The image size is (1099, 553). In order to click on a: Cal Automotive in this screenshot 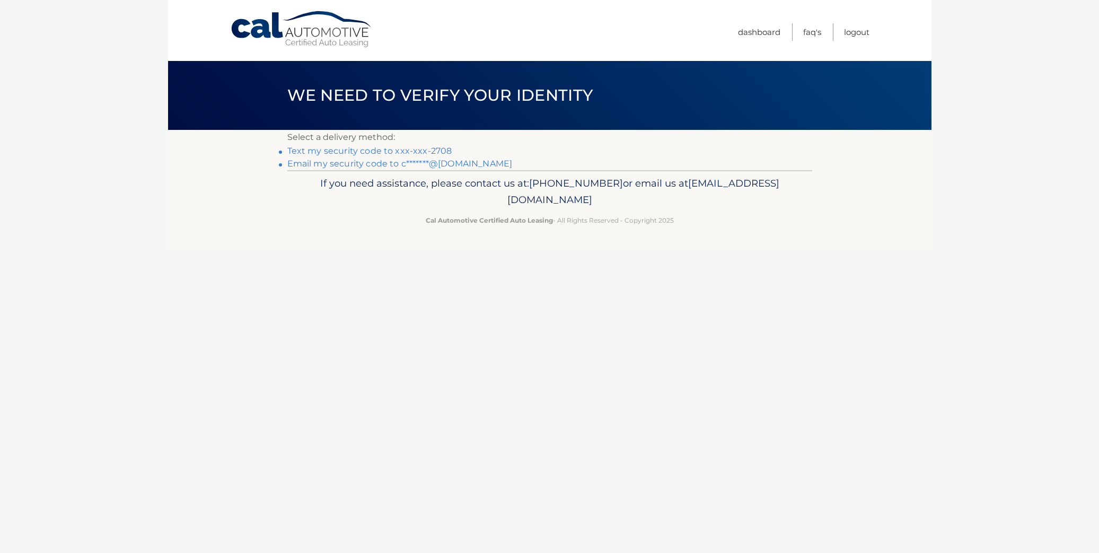, I will do `click(302, 29)`.